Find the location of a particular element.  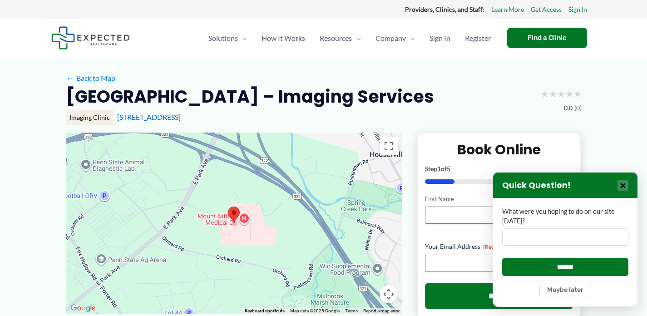

img: Google is located at coordinates (83, 308).